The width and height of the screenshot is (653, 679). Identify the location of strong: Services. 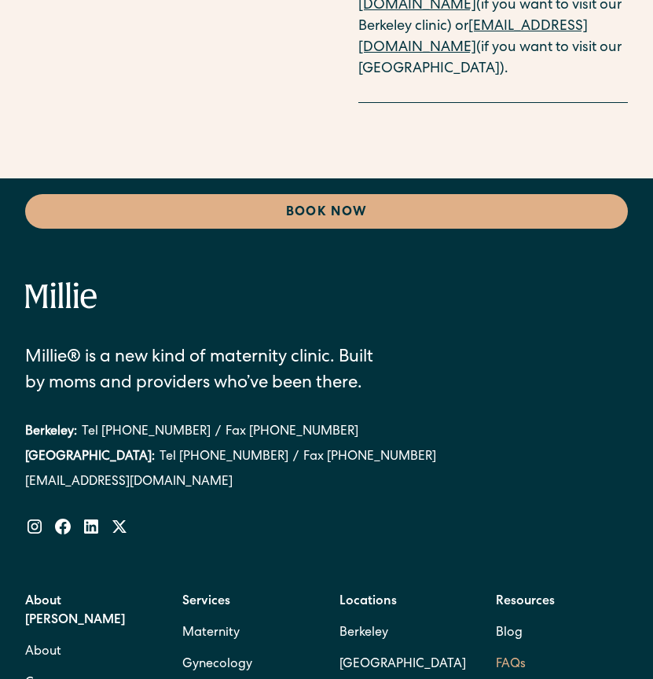
(206, 602).